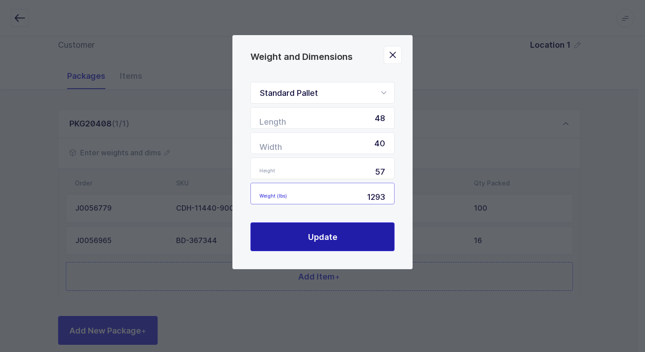 The height and width of the screenshot is (352, 645). Describe the element at coordinates (322, 118) in the screenshot. I see `input: Length` at that location.